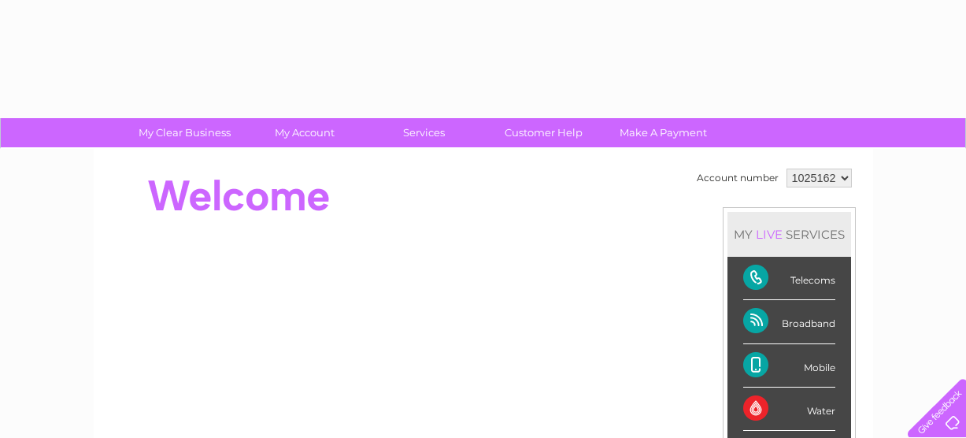  What do you see at coordinates (543, 132) in the screenshot?
I see `a: Customer Help` at bounding box center [543, 132].